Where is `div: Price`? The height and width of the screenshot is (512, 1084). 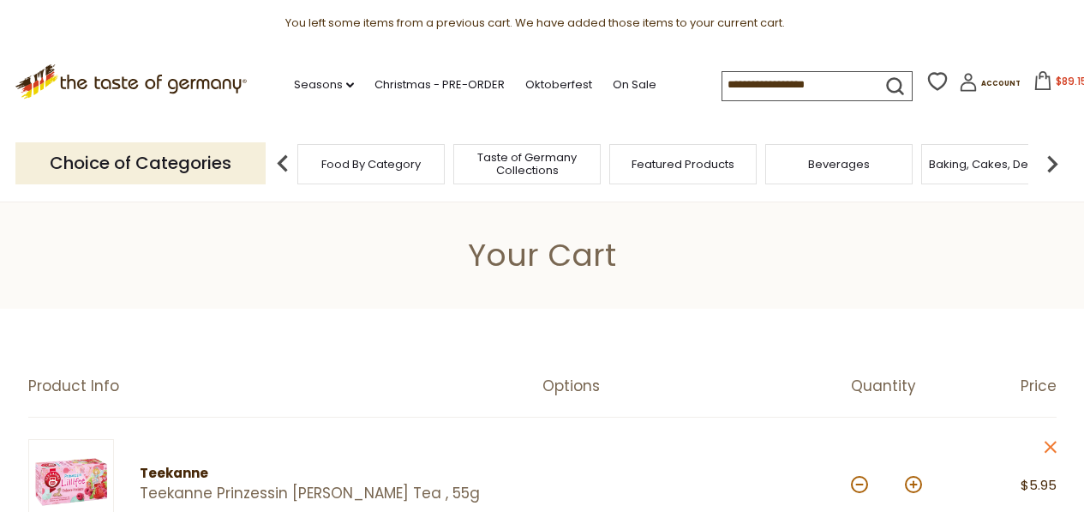 div: Price is located at coordinates (1005, 386).